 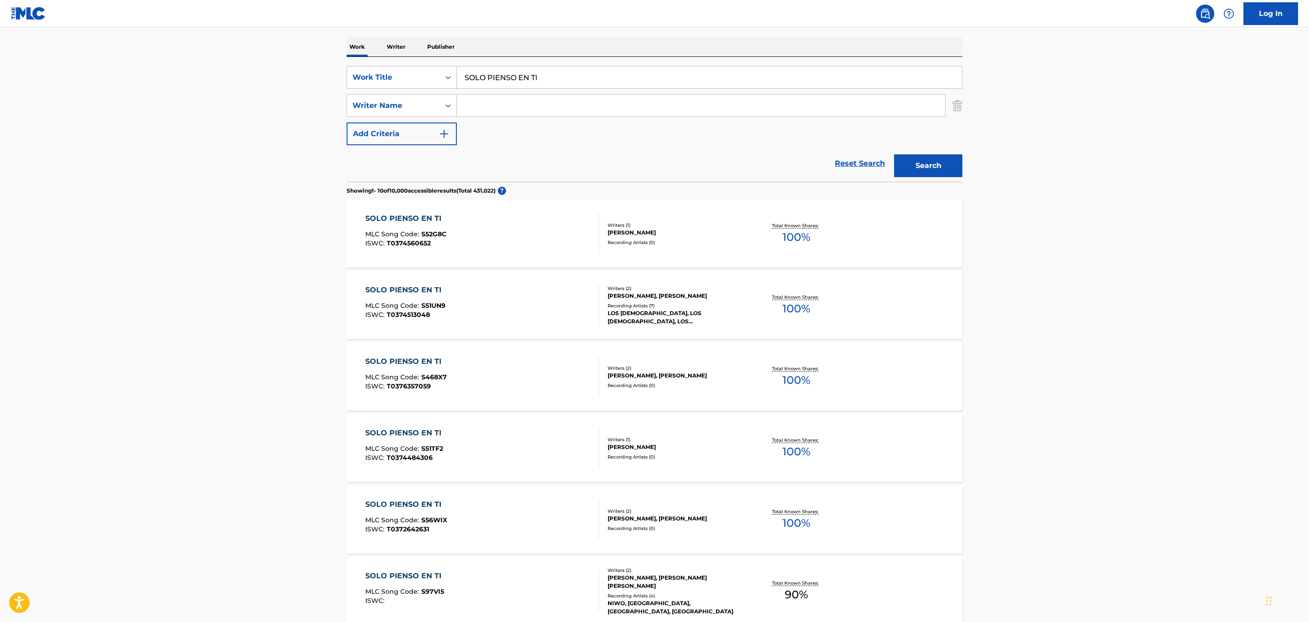 I want to click on img: help, so click(x=1229, y=14).